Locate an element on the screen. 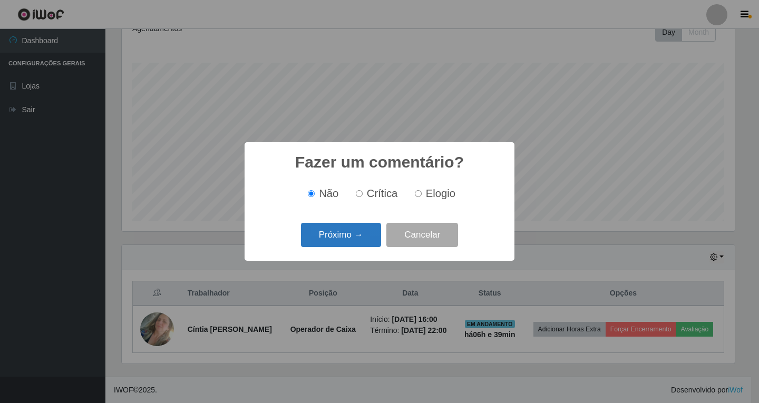 The width and height of the screenshot is (759, 403). input: Elogio is located at coordinates (418, 193).